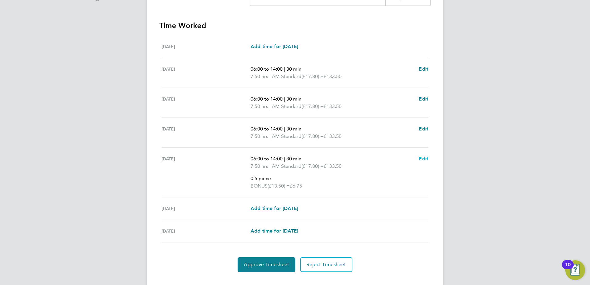 The height and width of the screenshot is (285, 590). What do you see at coordinates (568, 269) in the screenshot?
I see `div: 10` at bounding box center [568, 269].